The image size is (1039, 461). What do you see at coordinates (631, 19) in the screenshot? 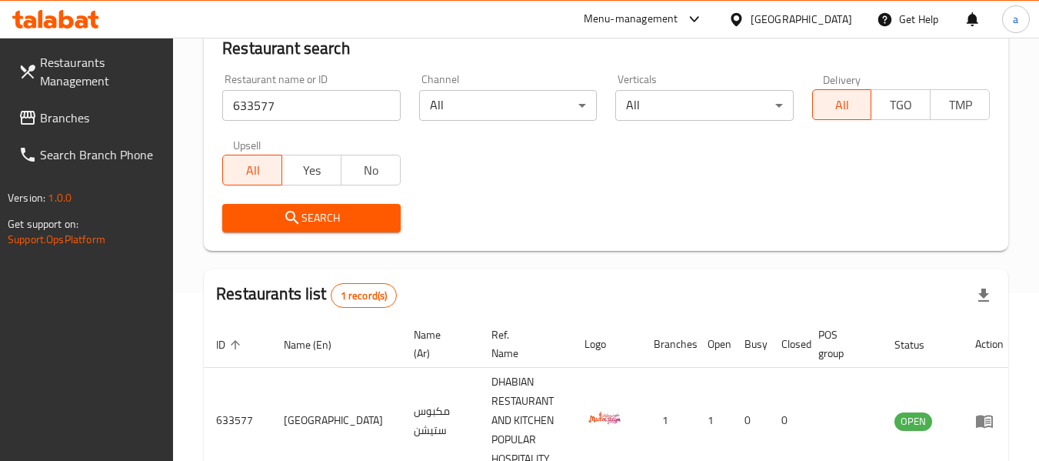
I see `div: Menu-management` at bounding box center [631, 19].